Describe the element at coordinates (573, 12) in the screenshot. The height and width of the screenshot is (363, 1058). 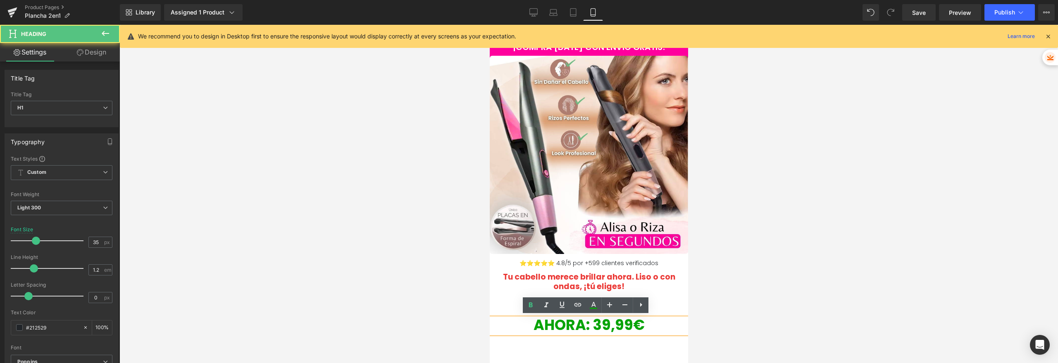
I see `a: Tablet` at that location.